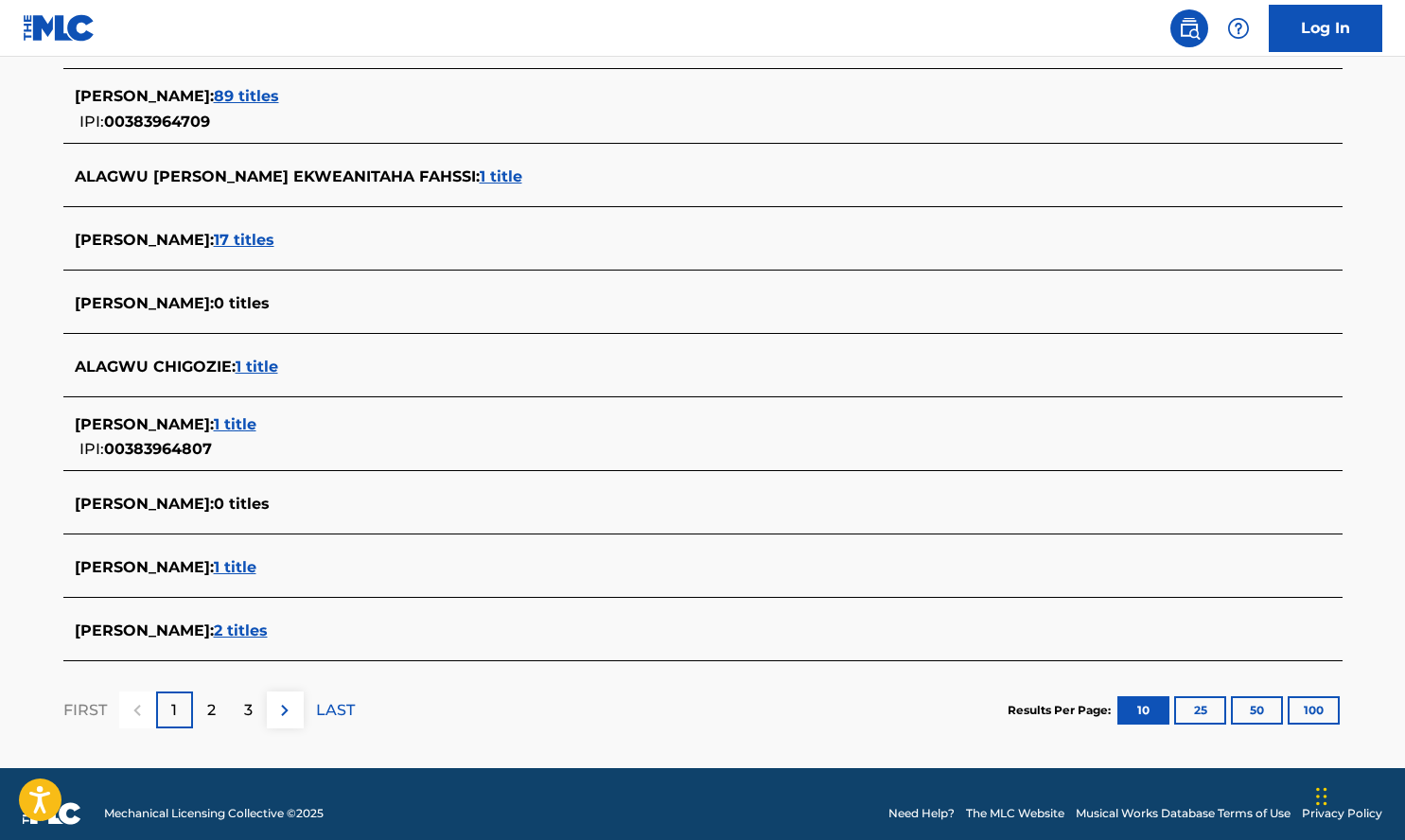 The height and width of the screenshot is (840, 1405). What do you see at coordinates (1190, 29) in the screenshot?
I see `a: Public Search` at bounding box center [1190, 29].